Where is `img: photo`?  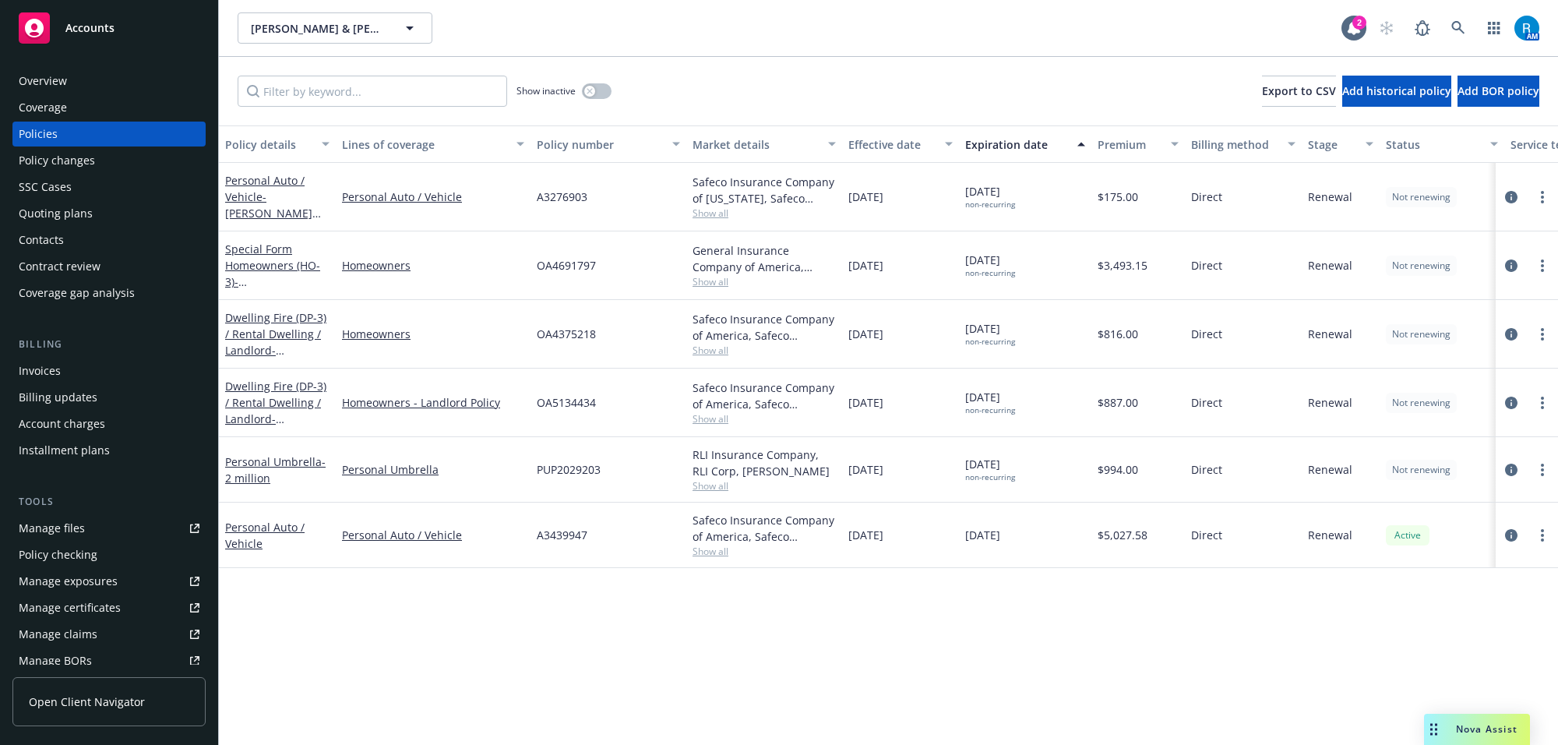
img: photo is located at coordinates (1527, 28).